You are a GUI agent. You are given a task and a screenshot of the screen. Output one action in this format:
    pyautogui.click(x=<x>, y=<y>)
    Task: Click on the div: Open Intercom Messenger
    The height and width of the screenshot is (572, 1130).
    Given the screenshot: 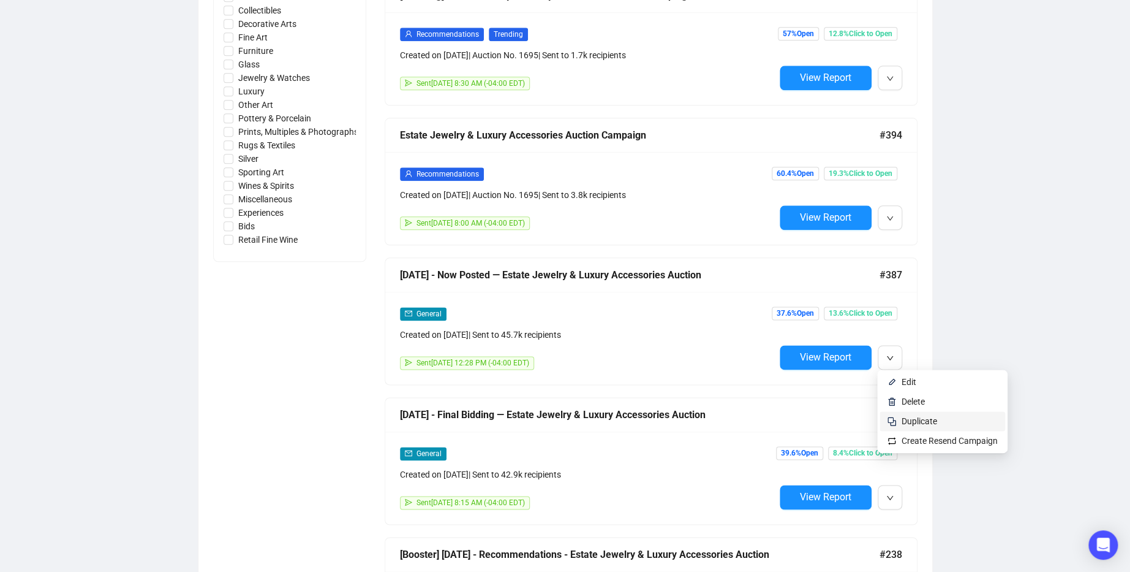 What is the action you would take?
    pyautogui.click(x=1103, y=545)
    